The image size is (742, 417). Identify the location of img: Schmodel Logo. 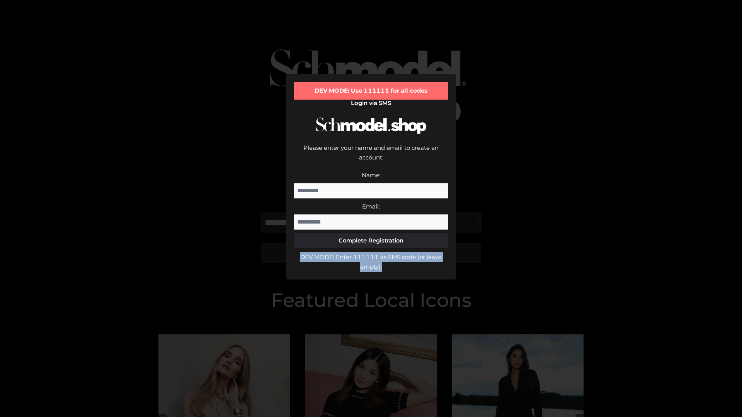
(371, 126).